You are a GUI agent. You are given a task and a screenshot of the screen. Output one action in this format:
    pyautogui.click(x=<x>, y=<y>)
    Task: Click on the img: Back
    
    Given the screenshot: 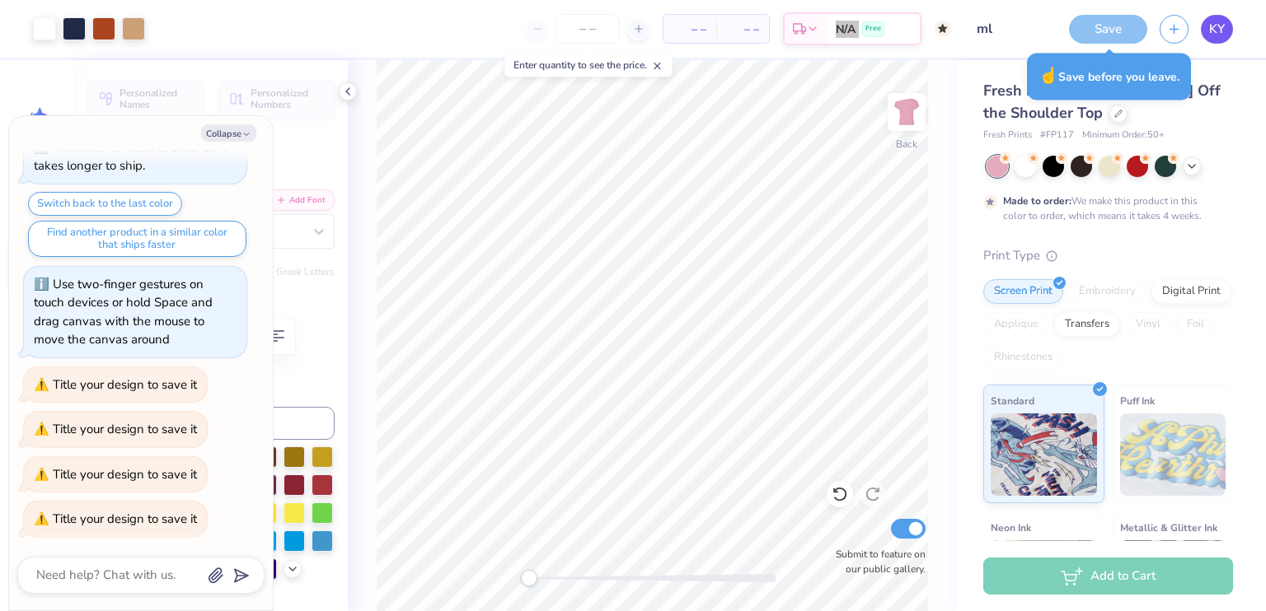 What is the action you would take?
    pyautogui.click(x=906, y=112)
    